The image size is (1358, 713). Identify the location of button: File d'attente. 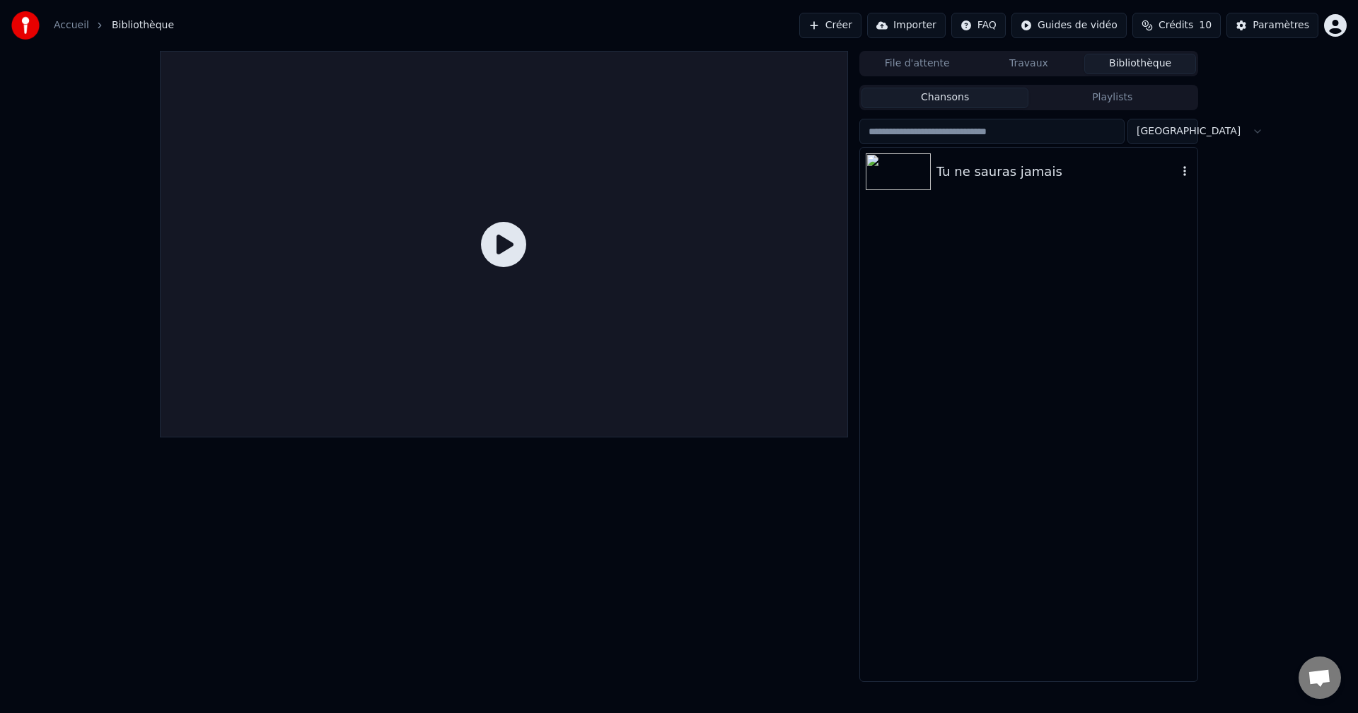
(917, 64).